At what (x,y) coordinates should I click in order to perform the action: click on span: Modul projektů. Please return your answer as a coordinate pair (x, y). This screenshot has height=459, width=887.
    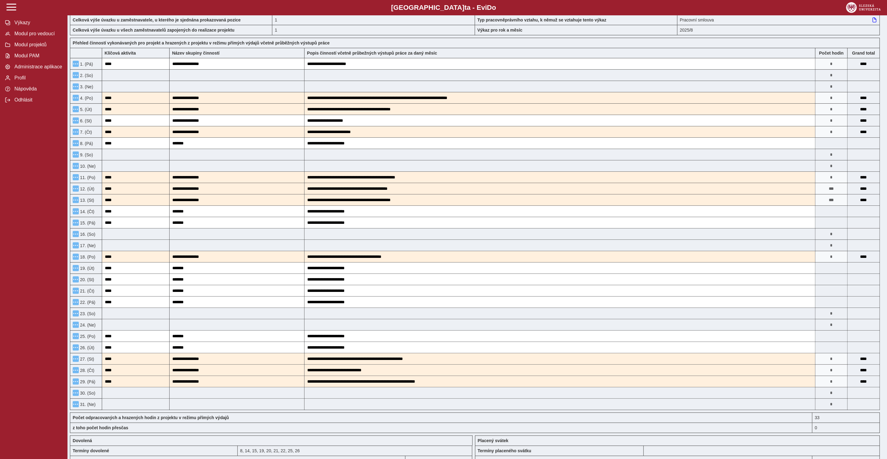
    Looking at the image, I should click on (37, 45).